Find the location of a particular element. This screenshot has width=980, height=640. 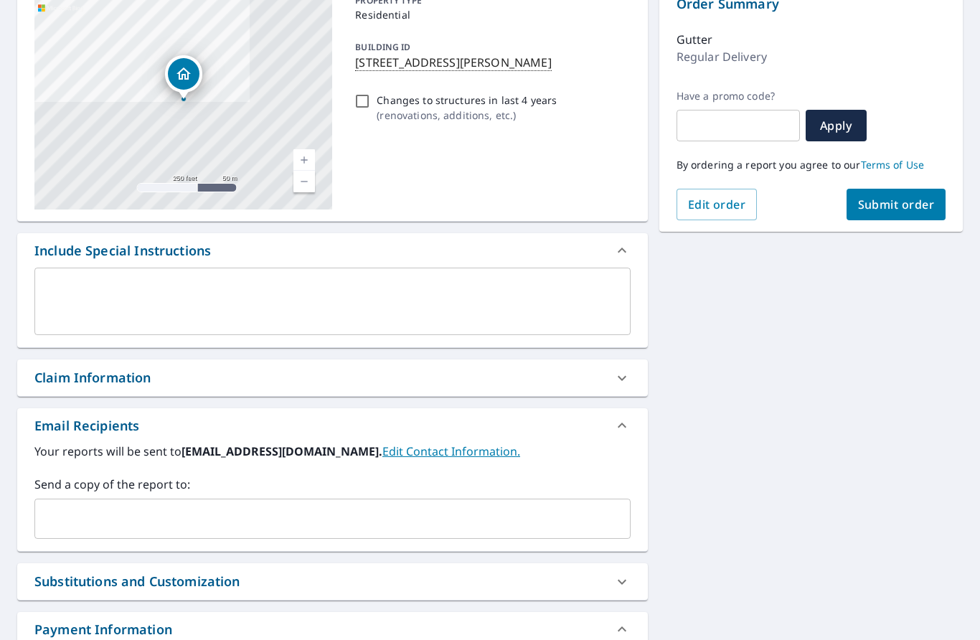

label: Send a copy of the report to: is located at coordinates (332, 484).